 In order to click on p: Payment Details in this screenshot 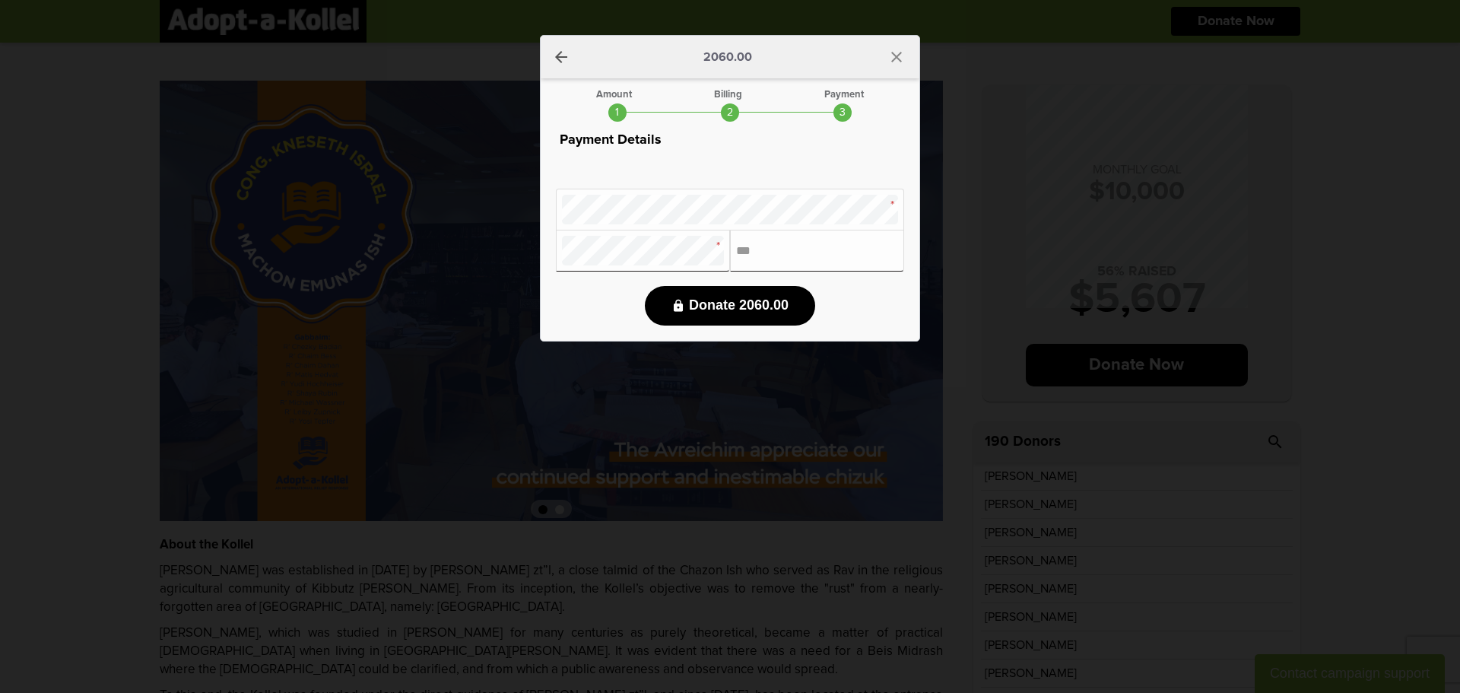, I will do `click(730, 140)`.